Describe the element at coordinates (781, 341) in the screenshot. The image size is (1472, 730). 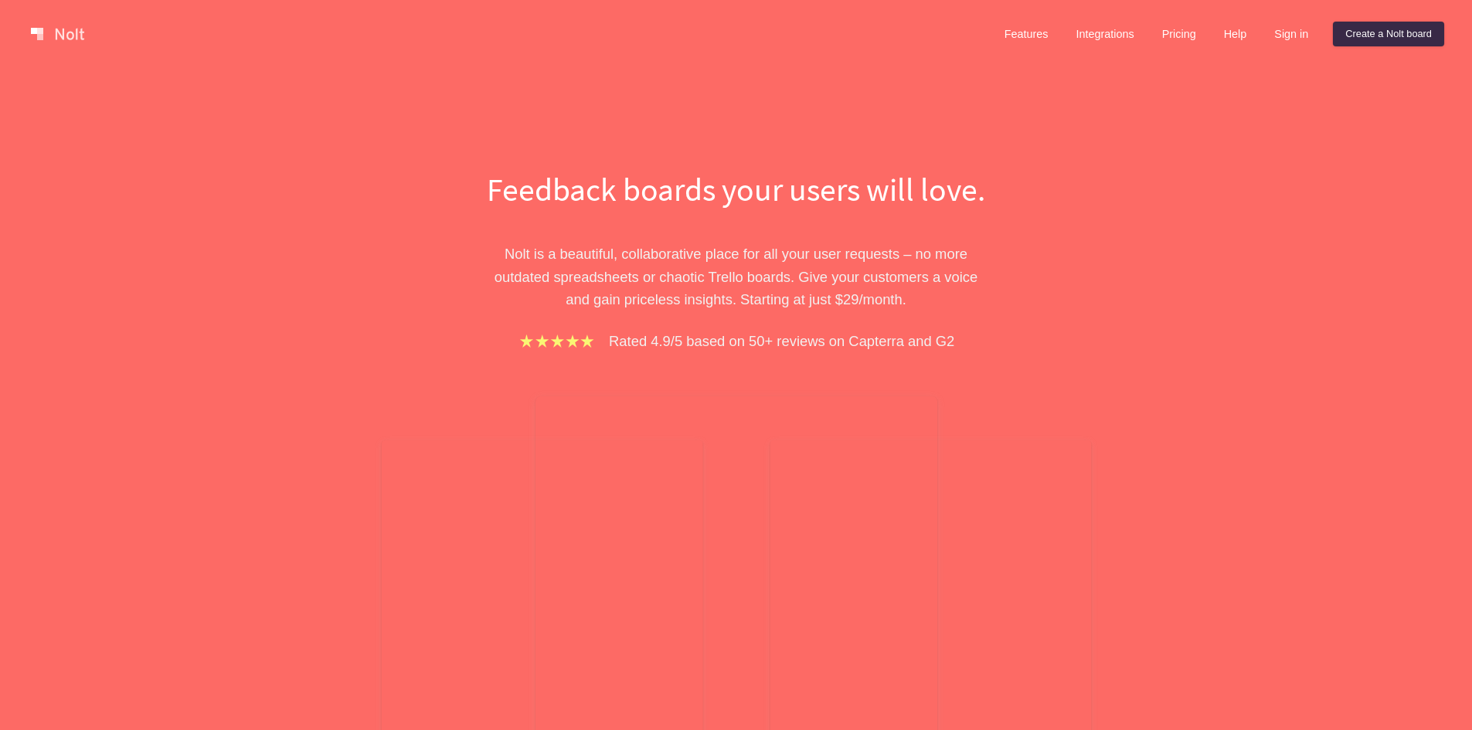
I see `p: Rated 4.9/5 based on 50+ reviews on Capterra and G2` at that location.